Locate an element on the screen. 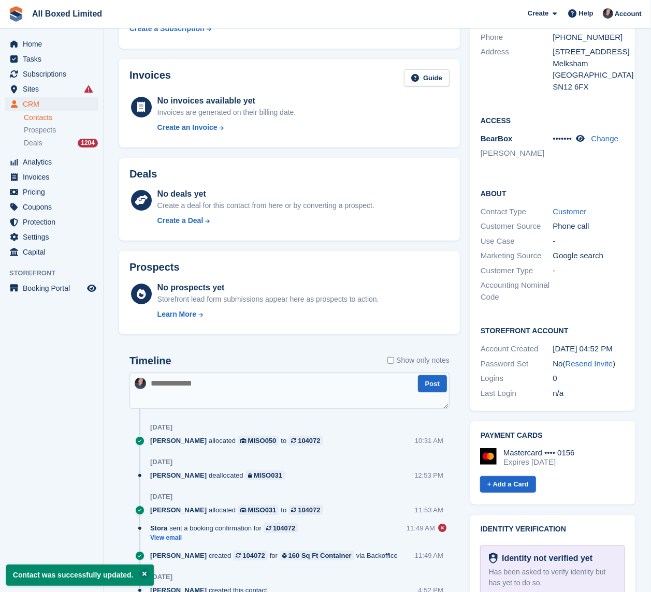 The height and width of the screenshot is (592, 651). div: Identity not verified yet is located at coordinates (545, 559).